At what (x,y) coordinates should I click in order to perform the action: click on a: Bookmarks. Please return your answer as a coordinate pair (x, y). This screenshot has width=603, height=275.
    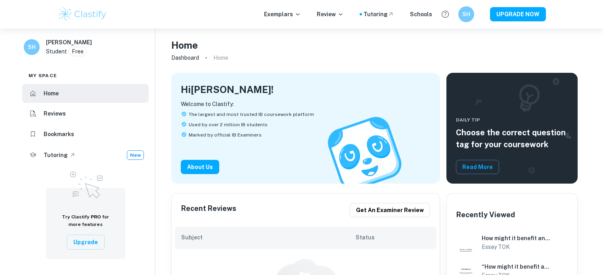
    Looking at the image, I should click on (85, 134).